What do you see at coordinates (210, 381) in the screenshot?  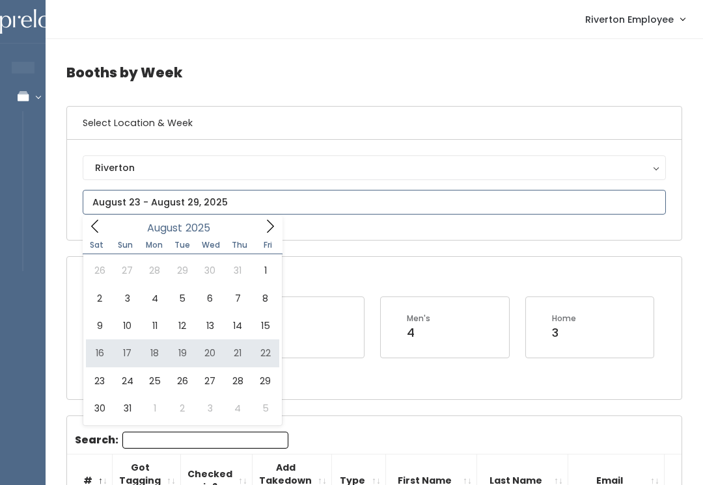 I see `span: August 27, 2025` at bounding box center [210, 381].